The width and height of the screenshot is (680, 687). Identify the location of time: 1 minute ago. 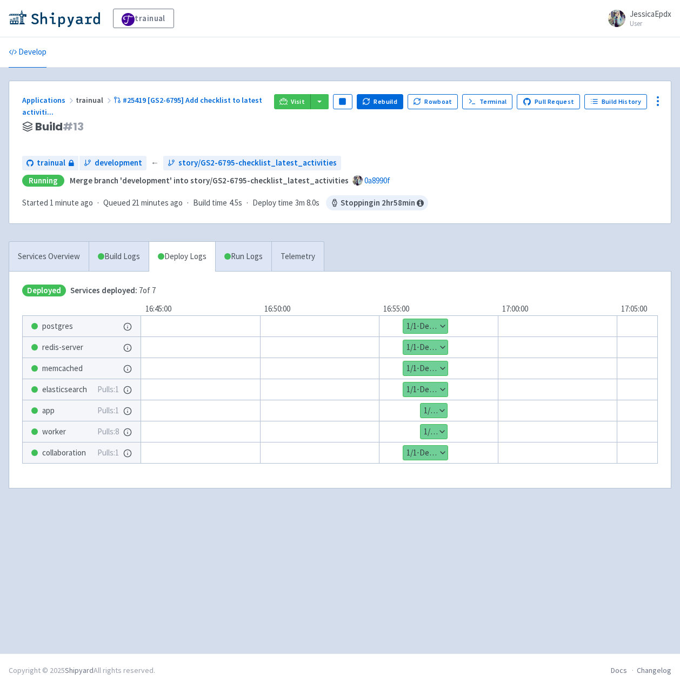
(71, 202).